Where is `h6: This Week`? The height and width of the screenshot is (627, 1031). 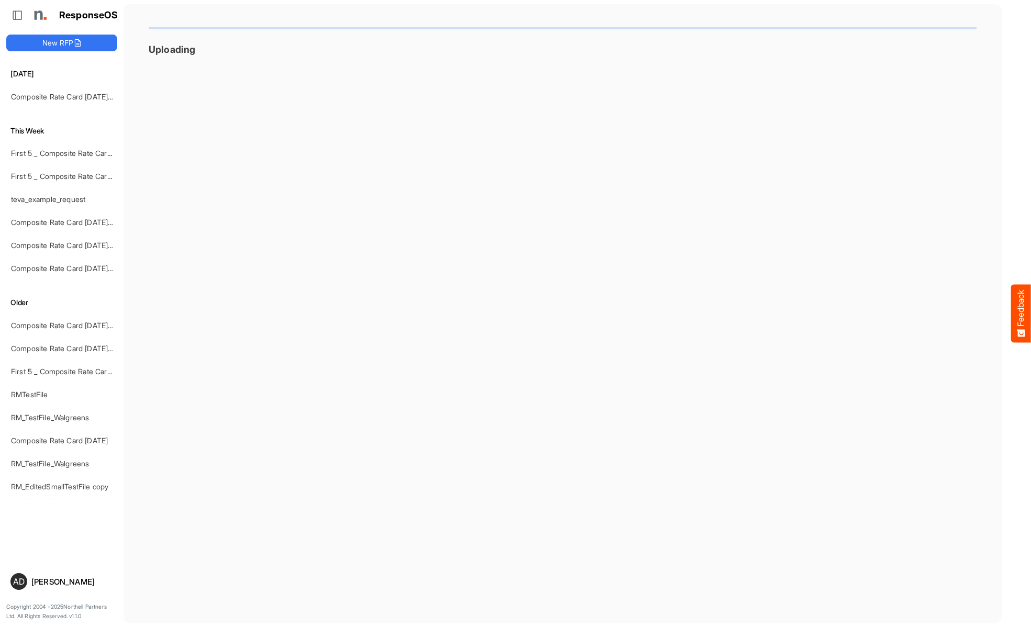
h6: This Week is located at coordinates (62, 131).